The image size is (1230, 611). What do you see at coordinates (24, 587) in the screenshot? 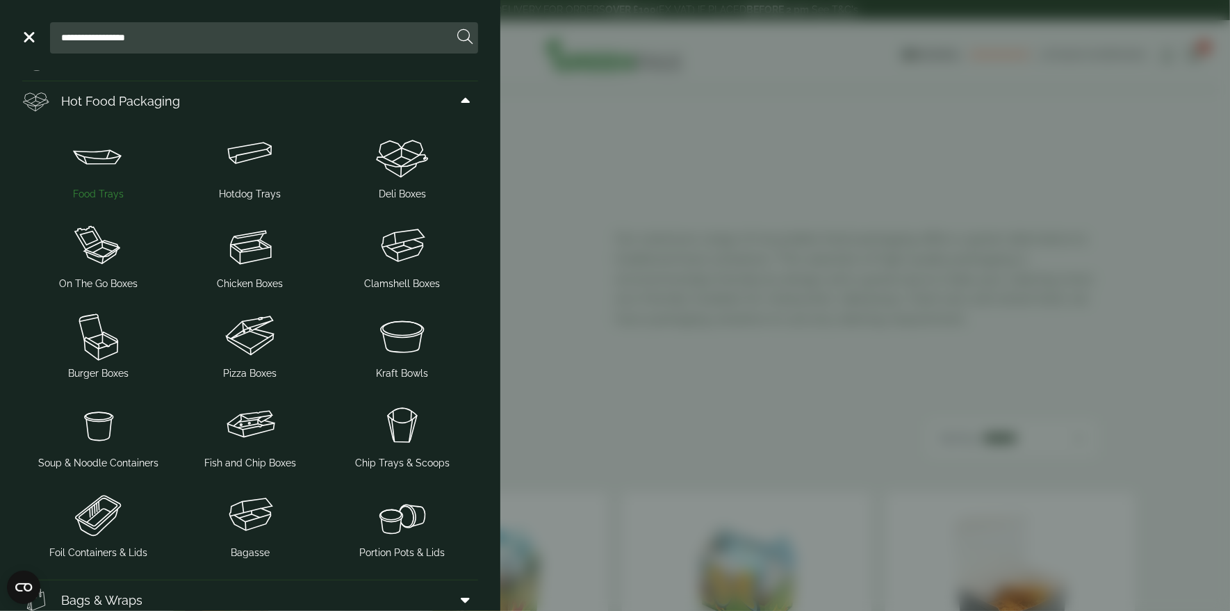
I see `button: Open CMP widget` at bounding box center [24, 587].